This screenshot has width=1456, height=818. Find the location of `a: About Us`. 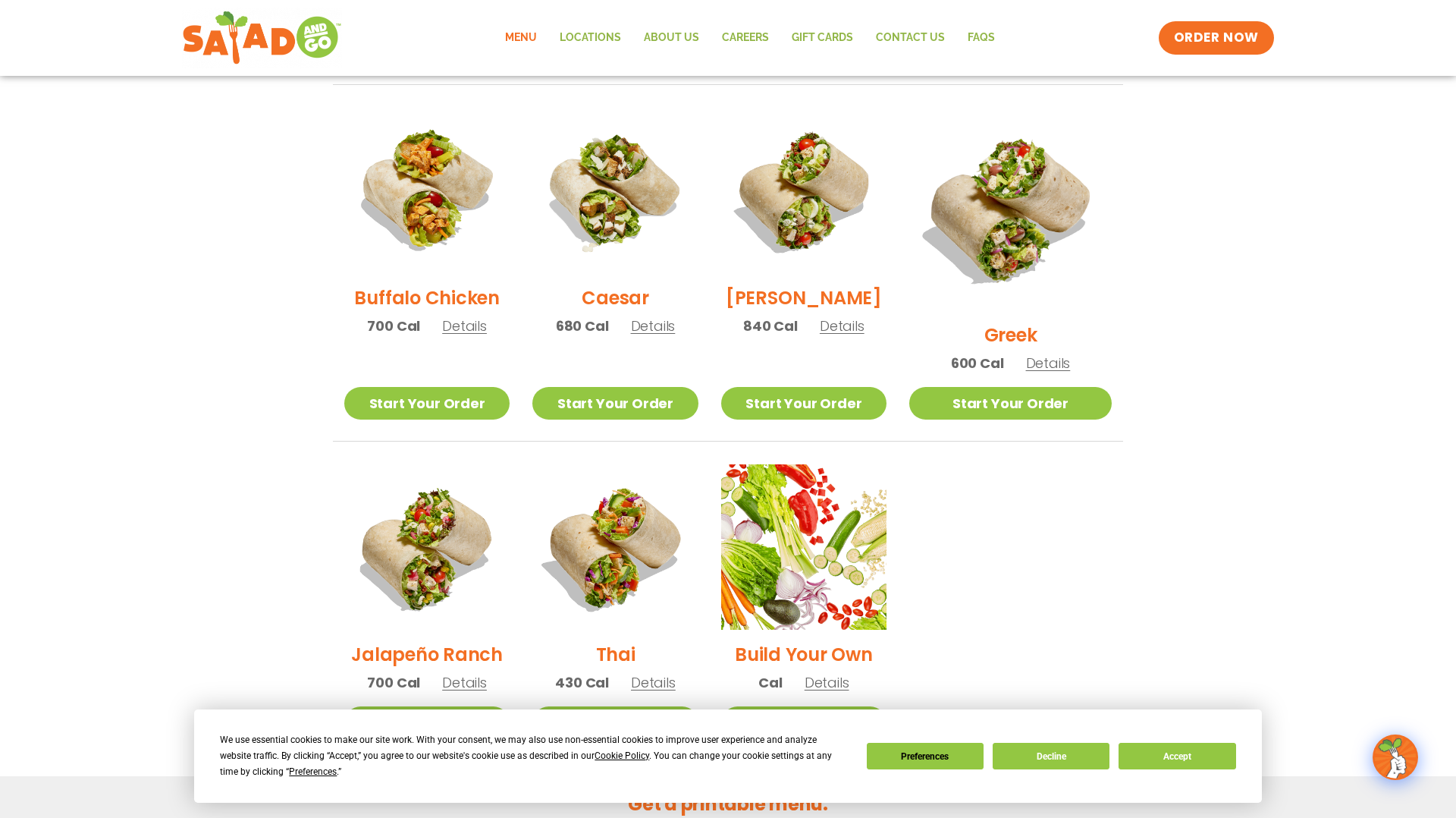

a: About Us is located at coordinates (671, 38).